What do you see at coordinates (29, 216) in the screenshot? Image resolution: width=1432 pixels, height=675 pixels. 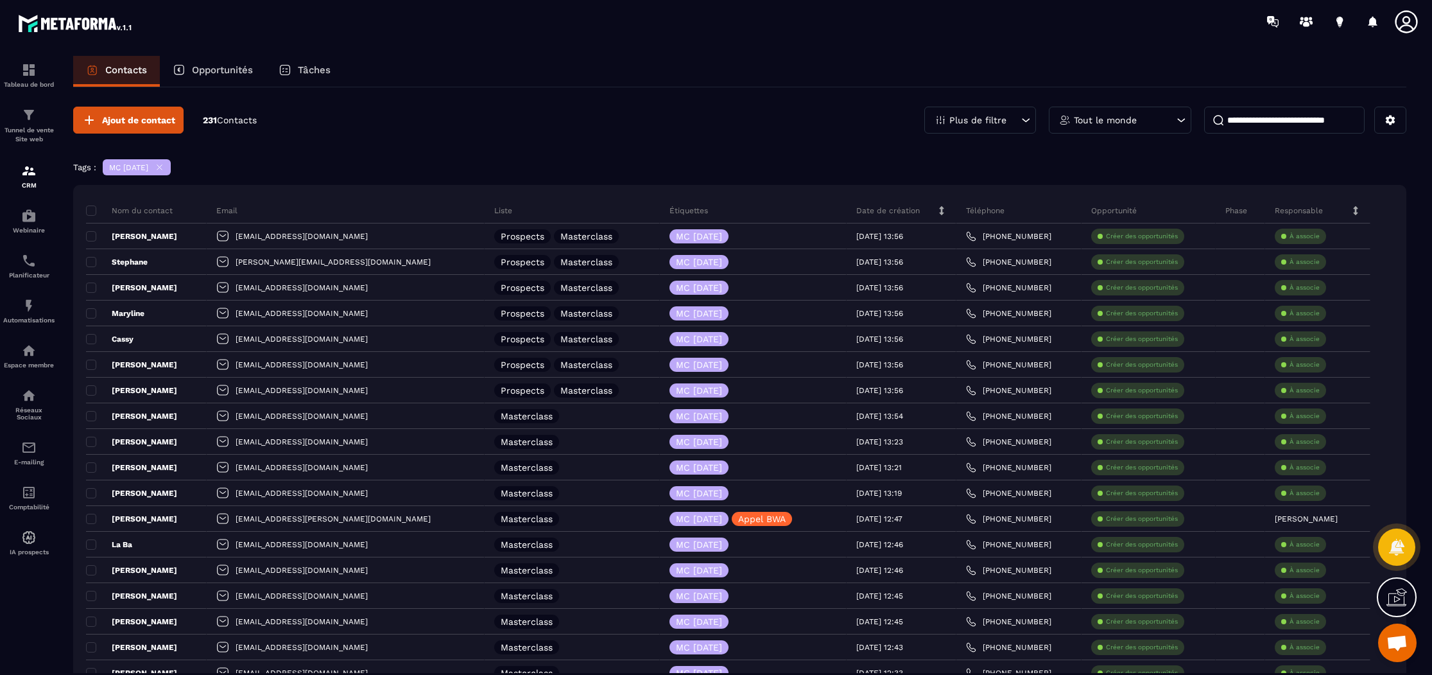 I see `img: automations` at bounding box center [29, 216].